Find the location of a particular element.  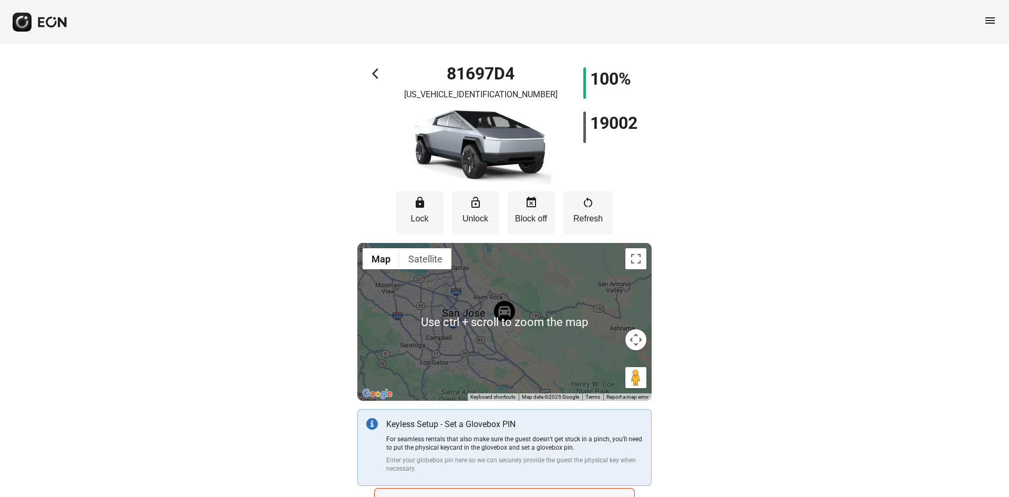

img: Google is located at coordinates (377, 394).